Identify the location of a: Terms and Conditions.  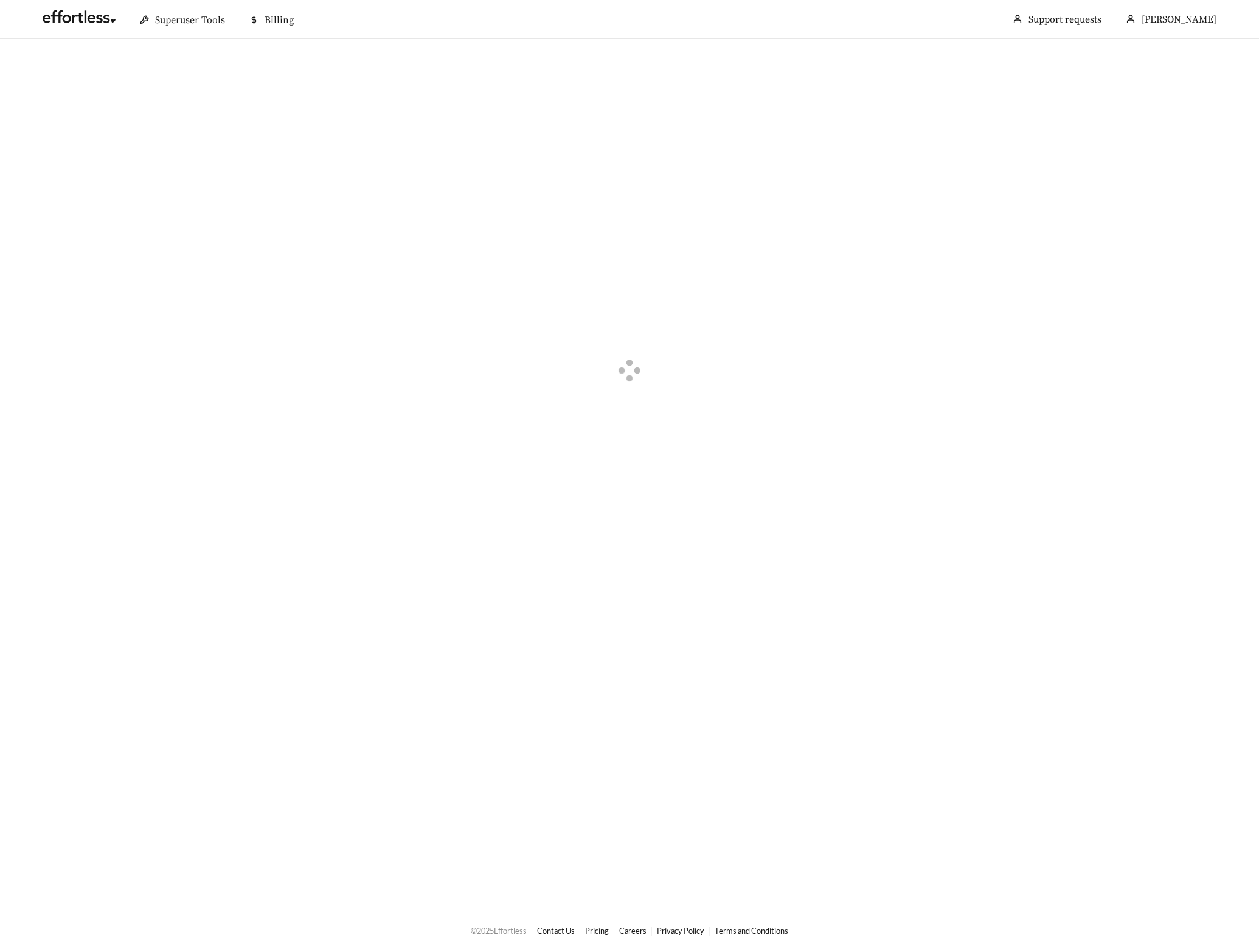
(751, 931).